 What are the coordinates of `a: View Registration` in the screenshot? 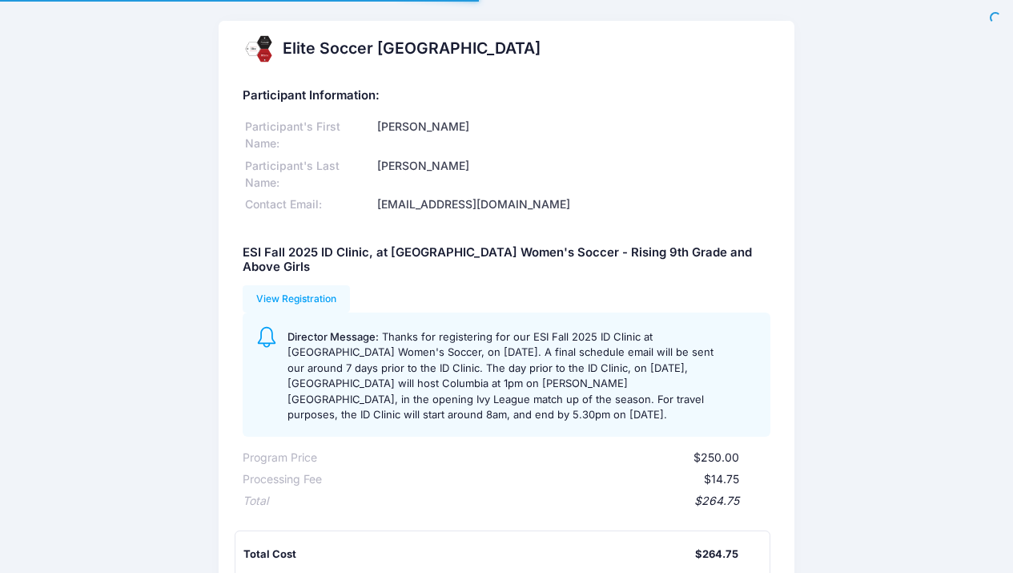 It's located at (296, 299).